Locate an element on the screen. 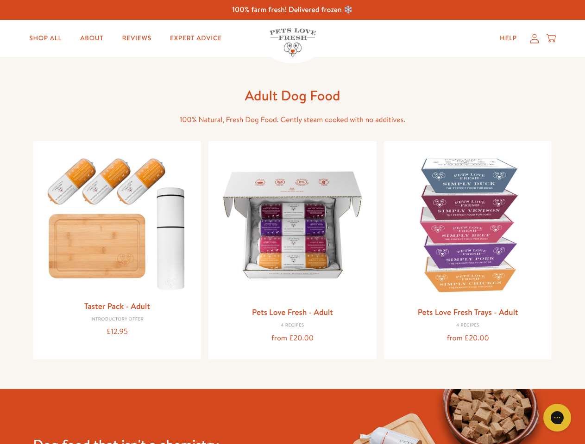 The width and height of the screenshot is (585, 444). img: Pets Love Fresh Trays - Adult is located at coordinates (468, 225).